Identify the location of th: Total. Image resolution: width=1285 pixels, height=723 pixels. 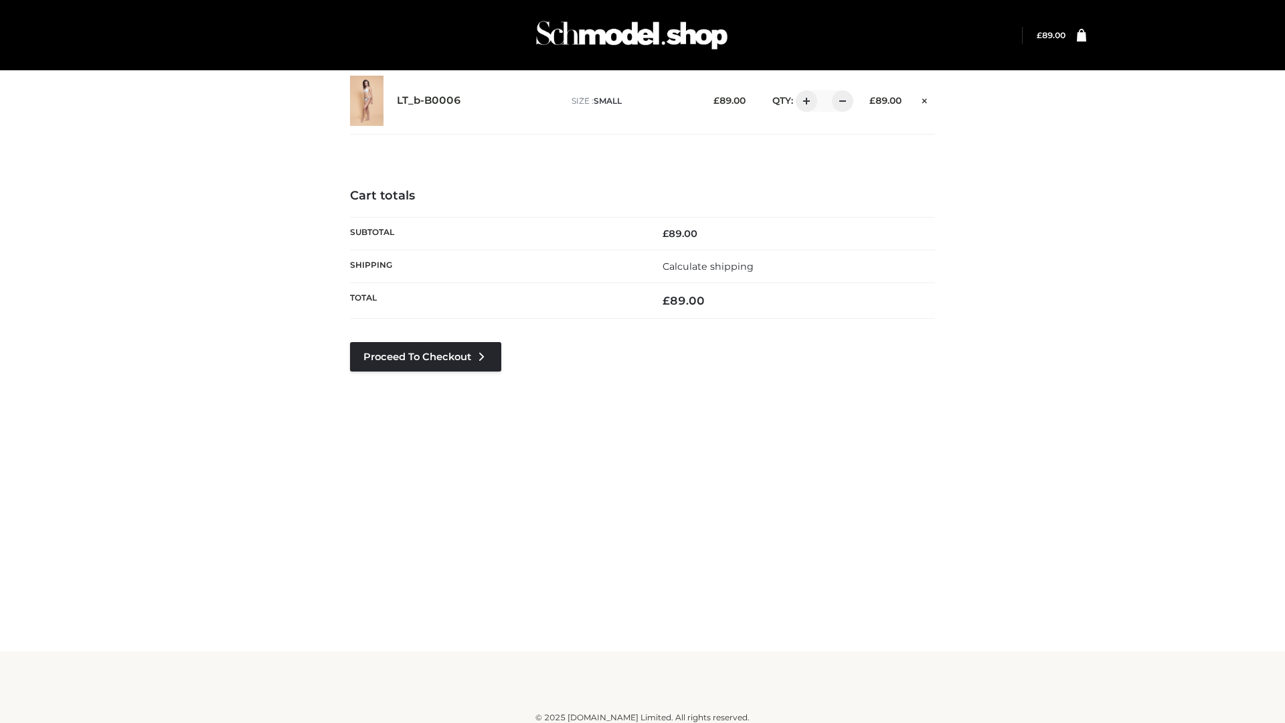
(496, 301).